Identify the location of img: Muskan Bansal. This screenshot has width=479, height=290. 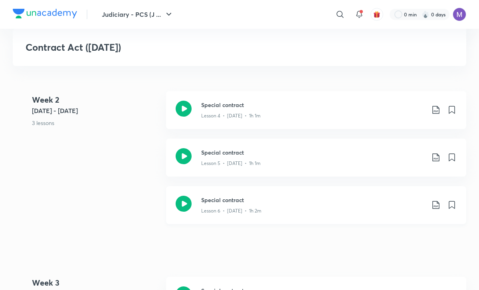
(460, 14).